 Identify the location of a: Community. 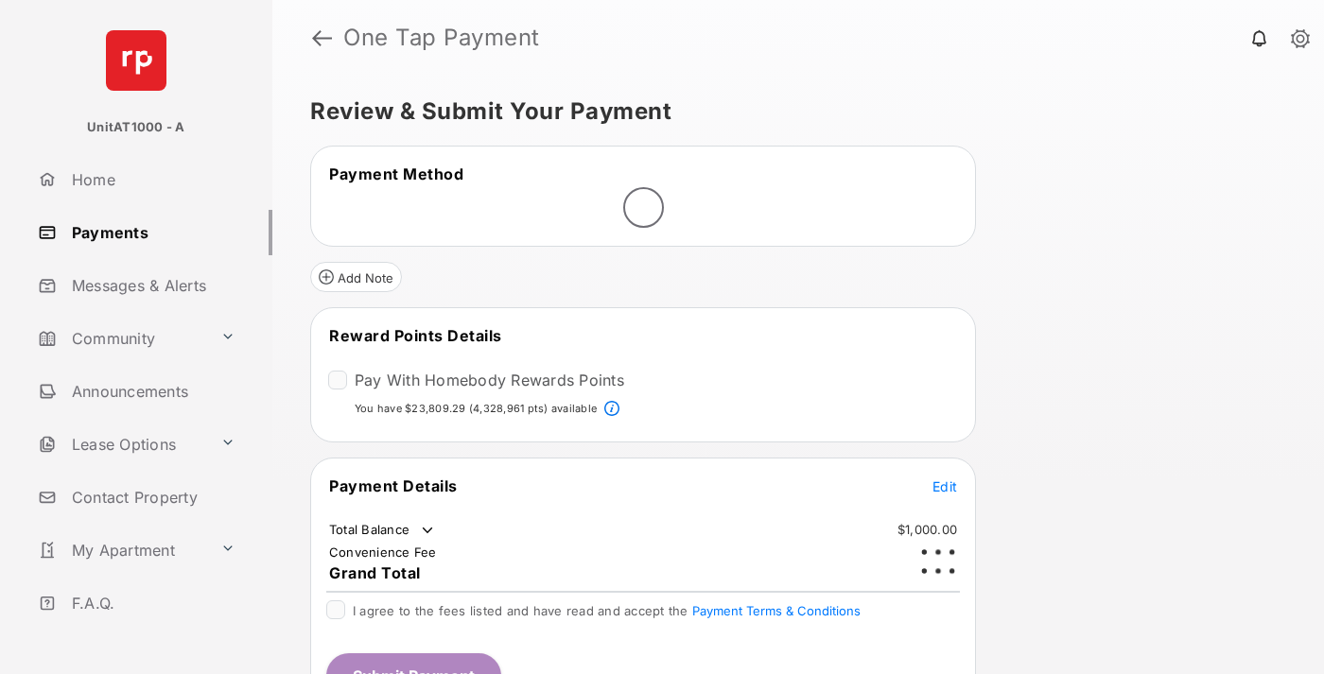
(121, 339).